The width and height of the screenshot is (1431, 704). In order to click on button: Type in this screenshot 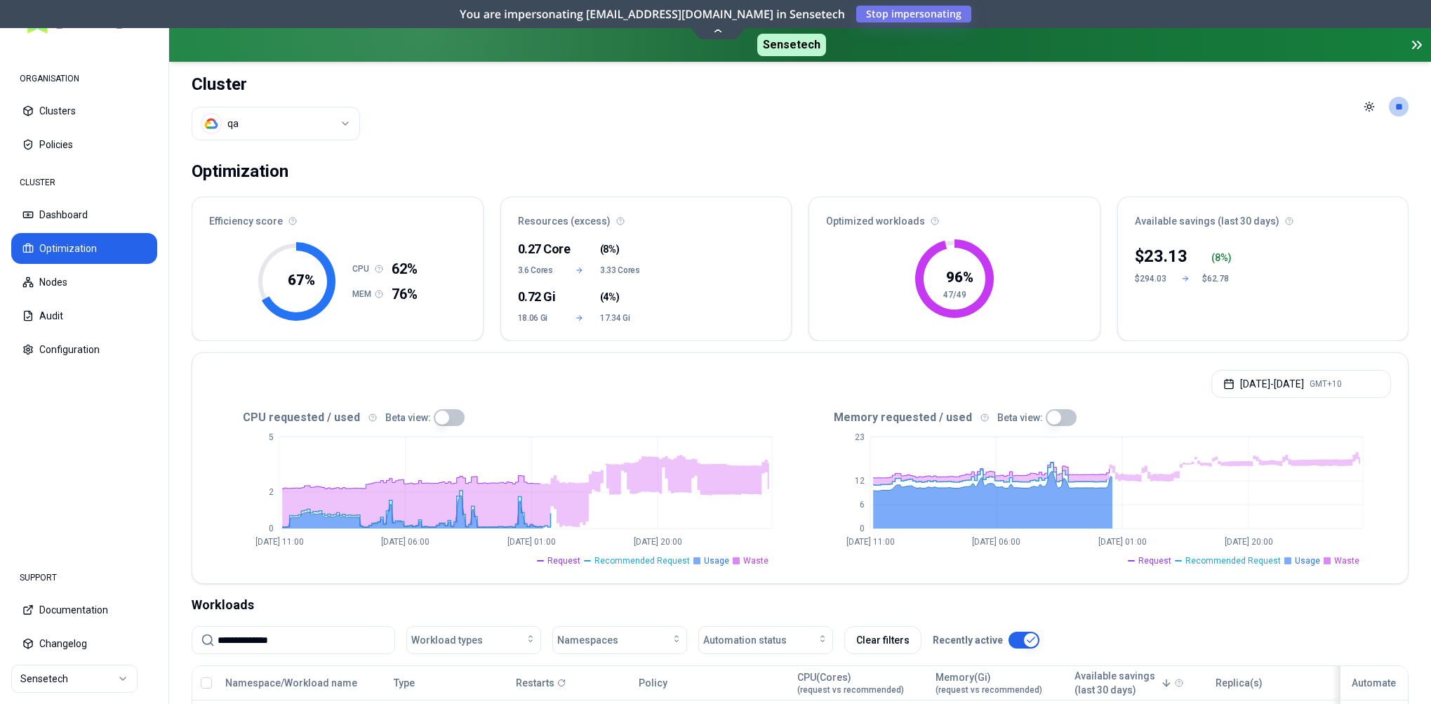, I will do `click(404, 683)`.